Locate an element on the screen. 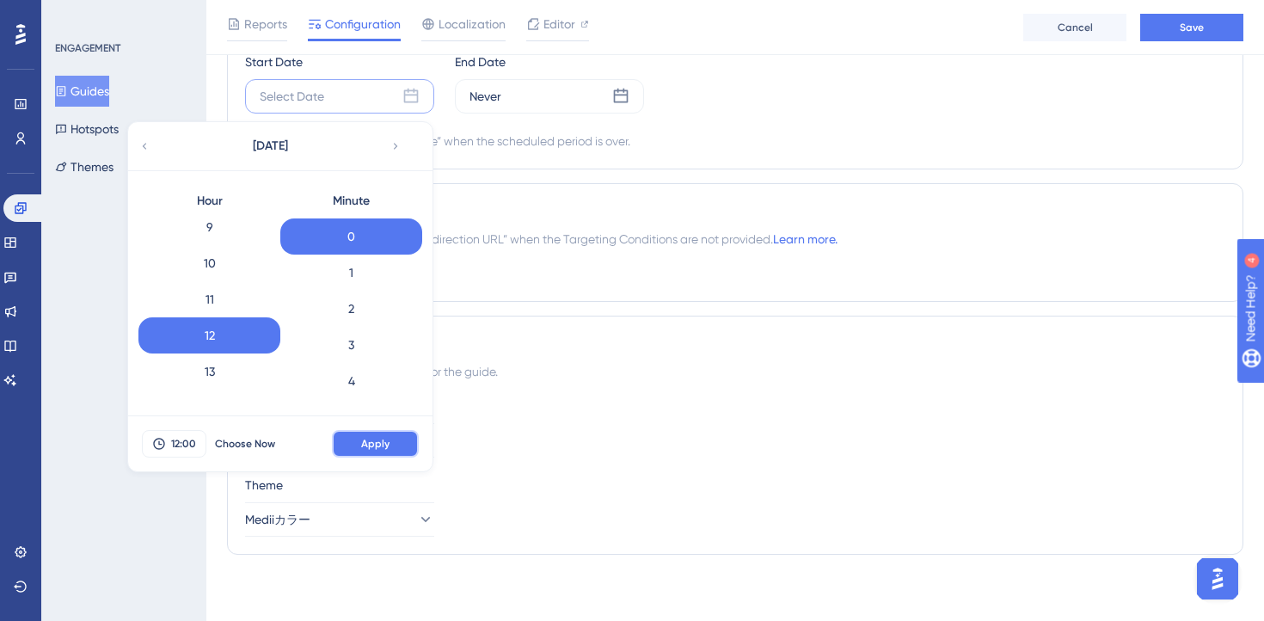 The height and width of the screenshot is (621, 1264). button: Save is located at coordinates (1192, 28).